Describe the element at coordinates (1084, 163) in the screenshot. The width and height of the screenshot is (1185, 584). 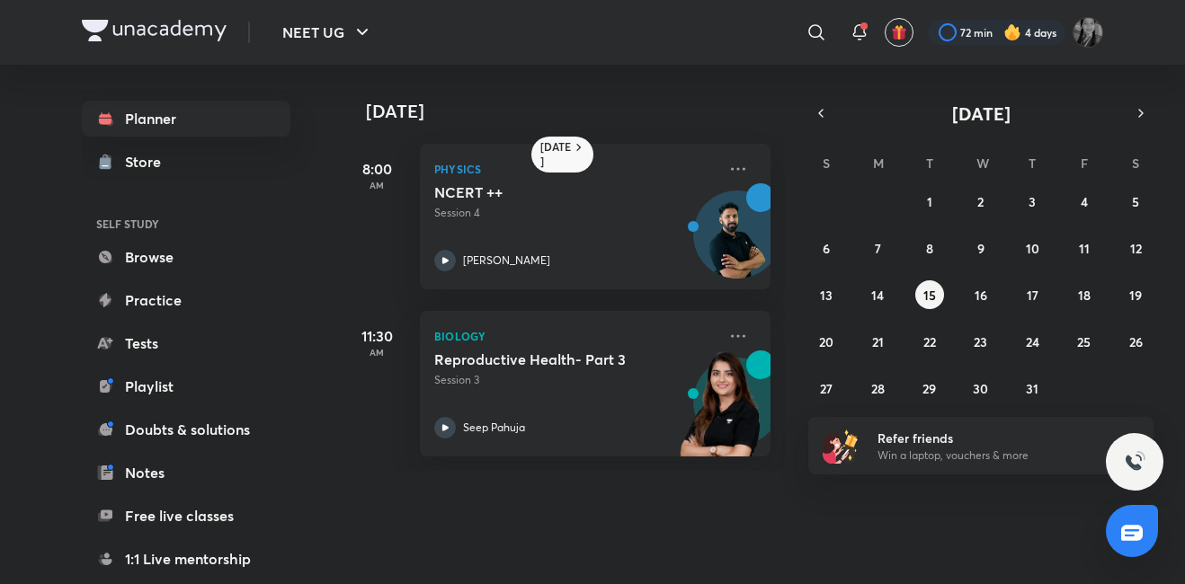
I see `abbr: Friday` at that location.